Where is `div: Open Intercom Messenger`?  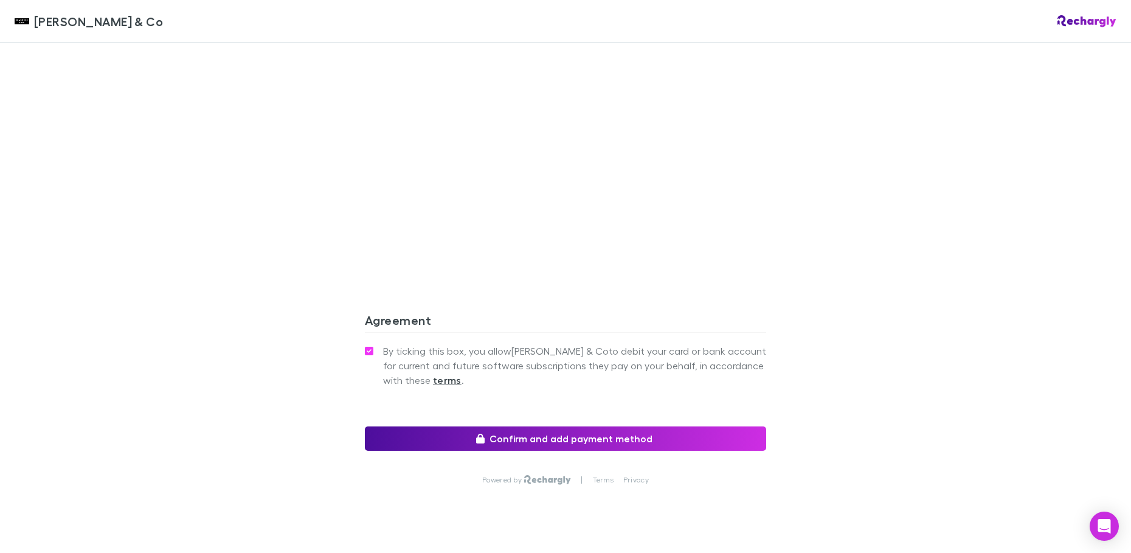 div: Open Intercom Messenger is located at coordinates (1104, 526).